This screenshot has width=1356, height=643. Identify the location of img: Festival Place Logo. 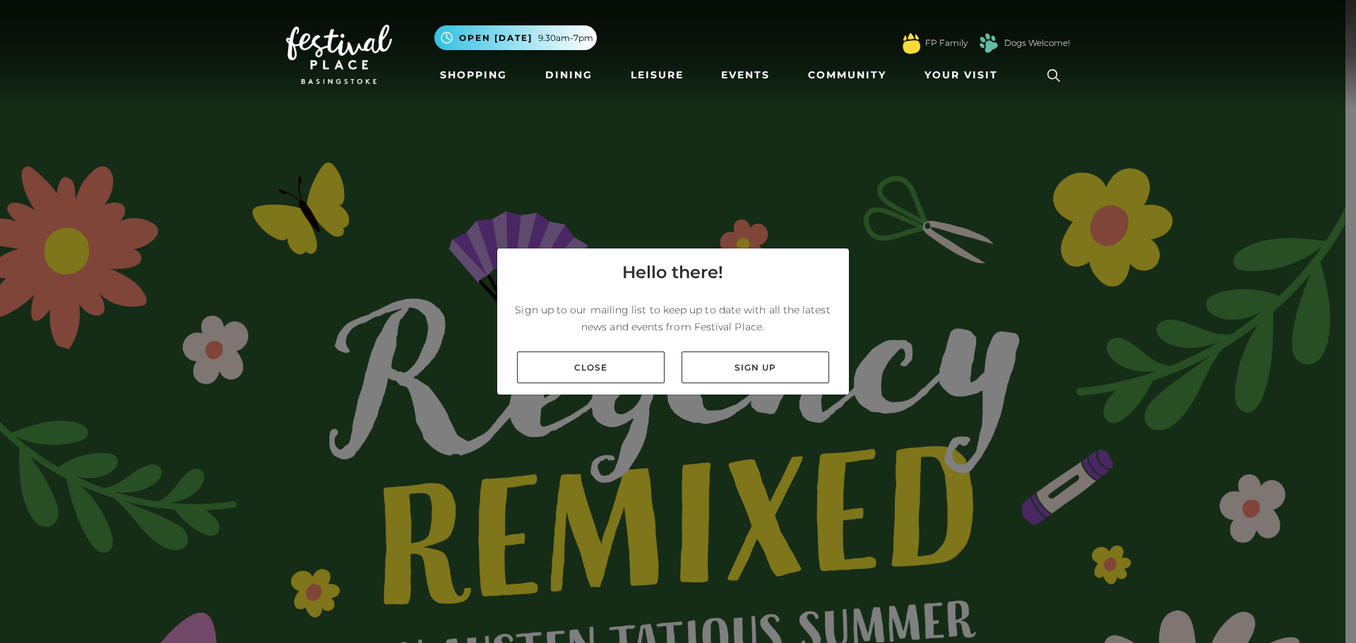
(339, 54).